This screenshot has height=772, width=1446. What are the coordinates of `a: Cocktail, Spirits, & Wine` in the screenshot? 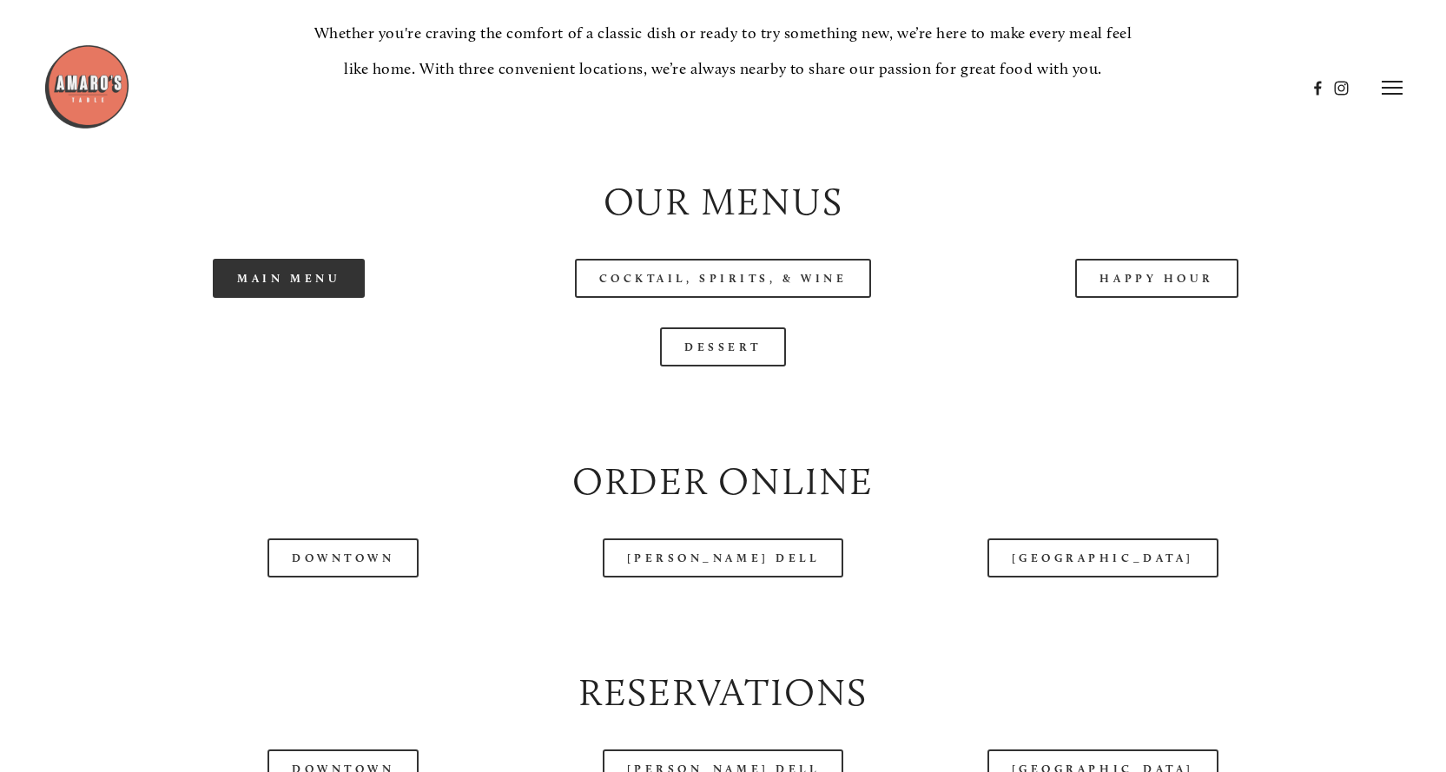 It's located at (723, 278).